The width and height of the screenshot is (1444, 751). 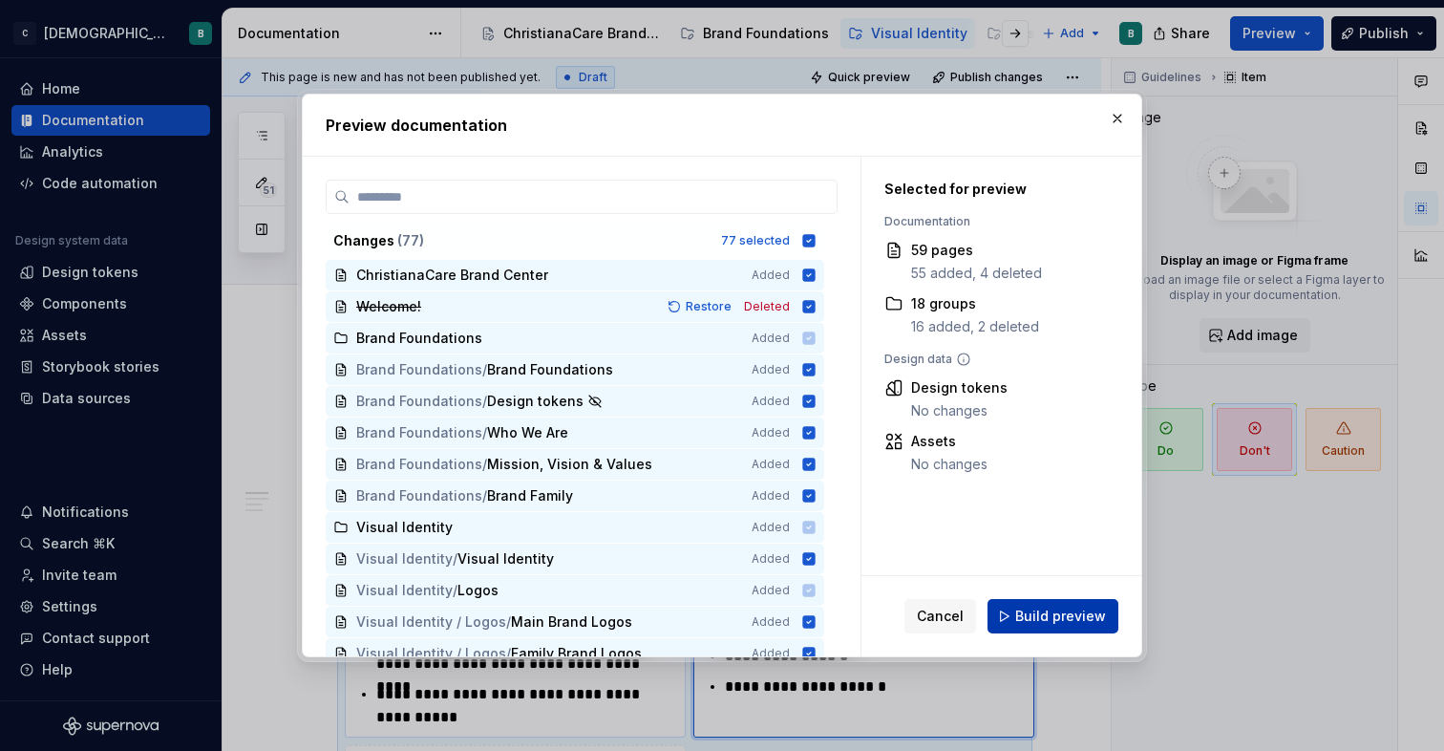 What do you see at coordinates (522, 241) in the screenshot?
I see `div: Changes` at bounding box center [522, 241].